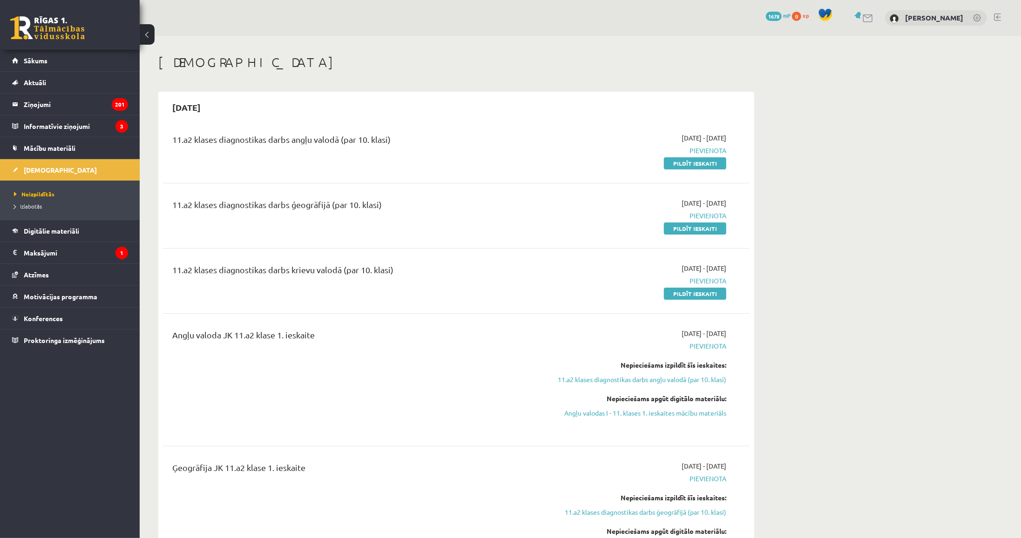 Image resolution: width=1021 pixels, height=538 pixels. Describe the element at coordinates (70, 297) in the screenshot. I see `a: Motivācijas programma` at that location.